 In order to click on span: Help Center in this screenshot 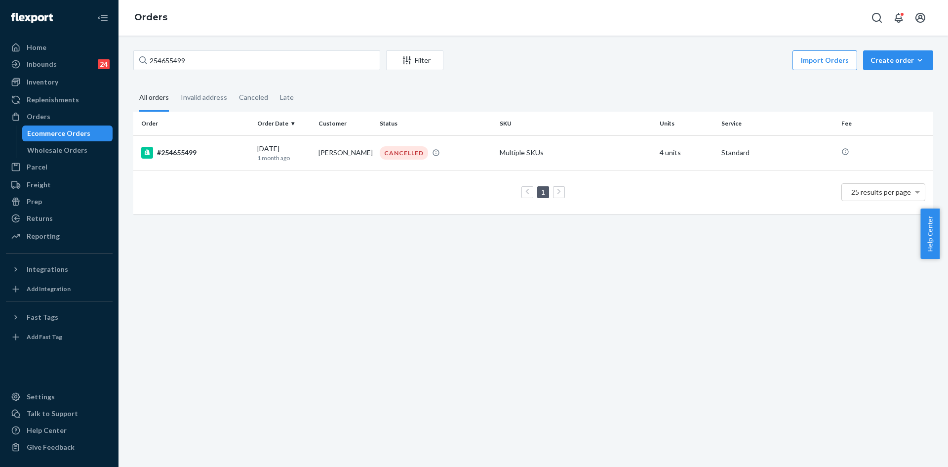, I will do `click(930, 234)`.